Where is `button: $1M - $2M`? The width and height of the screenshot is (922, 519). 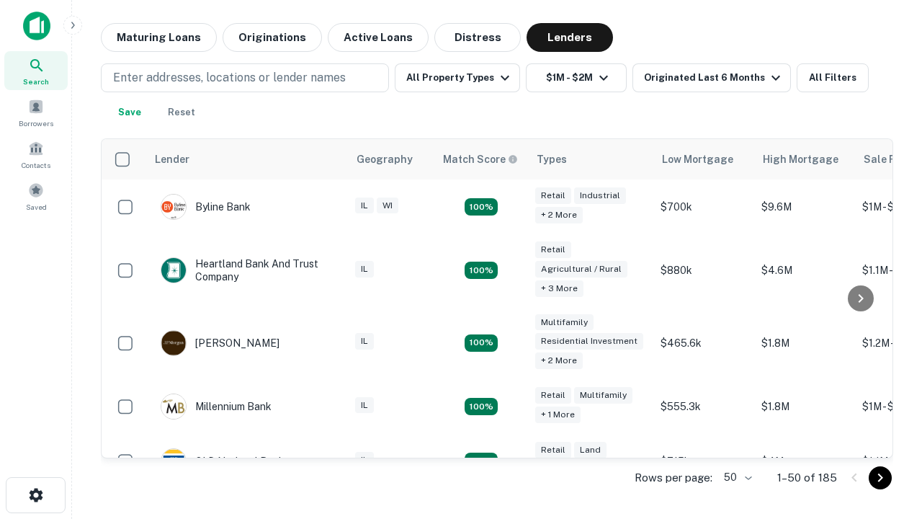
button: $1M - $2M is located at coordinates (576, 78).